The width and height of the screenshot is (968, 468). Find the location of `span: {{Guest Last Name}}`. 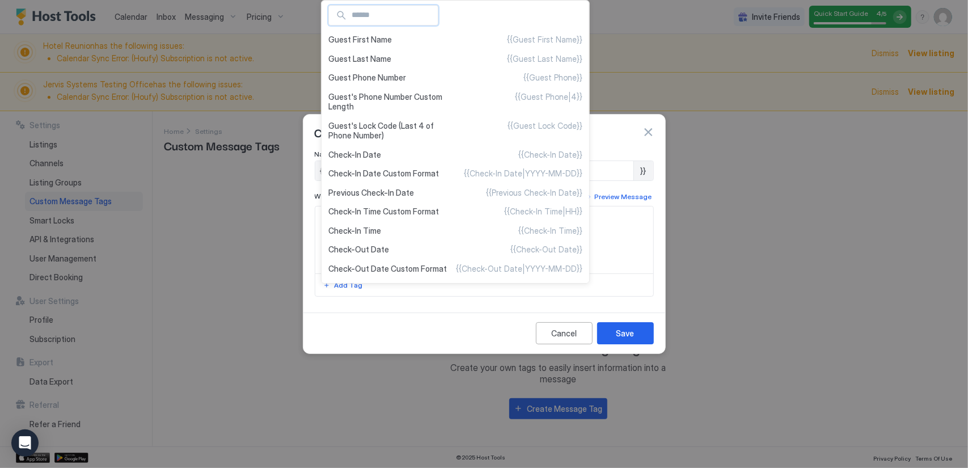

span: {{Guest Last Name}} is located at coordinates (545, 59).